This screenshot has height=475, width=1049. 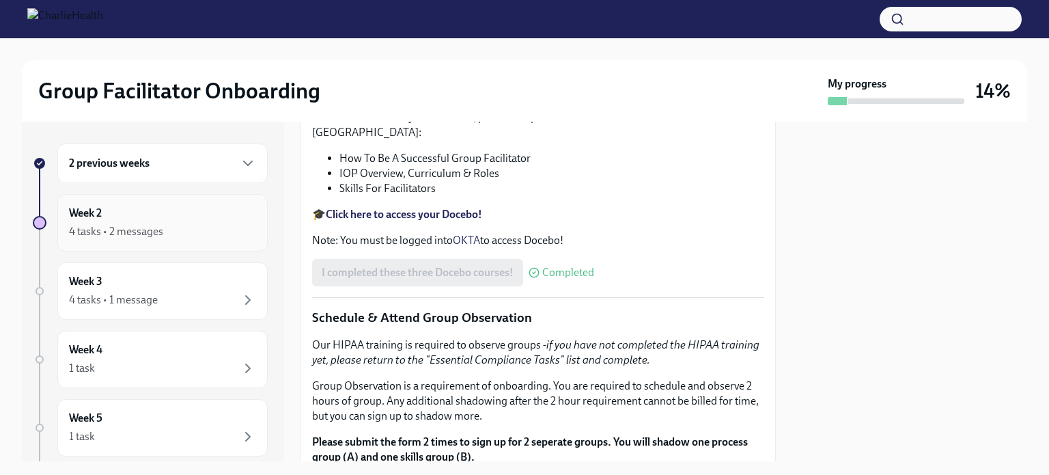 I want to click on em: if you have not completed the HIPAA training yet, please return to the "Essential Compliance Task..., so click(x=535, y=352).